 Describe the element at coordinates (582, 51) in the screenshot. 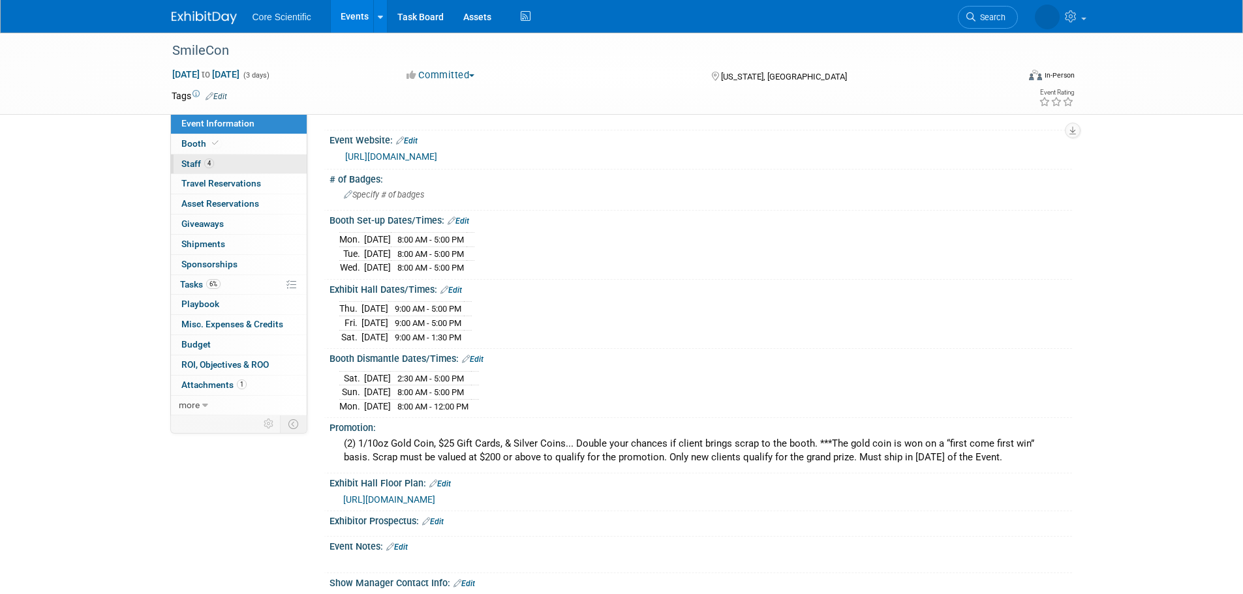

I see `div: SmileCon` at that location.